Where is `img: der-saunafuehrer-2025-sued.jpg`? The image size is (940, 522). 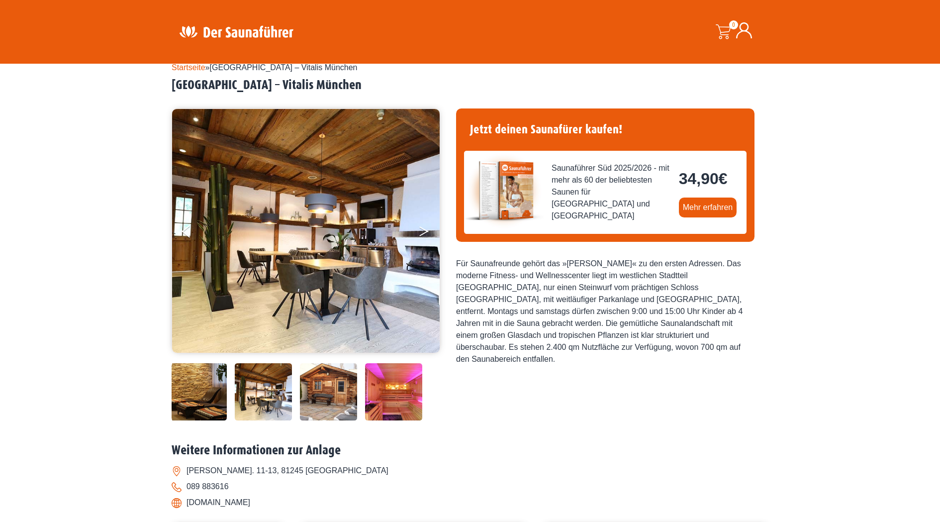 img: der-saunafuehrer-2025-sued.jpg is located at coordinates (504, 191).